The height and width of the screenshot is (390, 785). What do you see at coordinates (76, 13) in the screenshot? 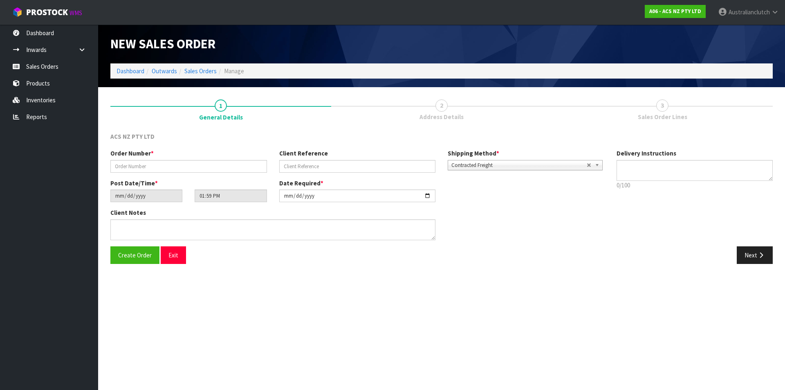
I see `small: WMS` at bounding box center [76, 13].